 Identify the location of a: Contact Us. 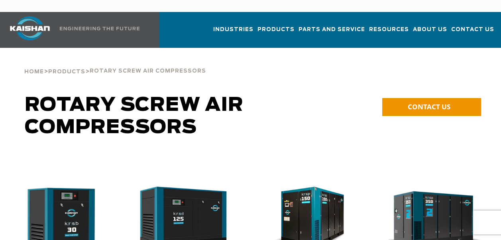
(473, 33).